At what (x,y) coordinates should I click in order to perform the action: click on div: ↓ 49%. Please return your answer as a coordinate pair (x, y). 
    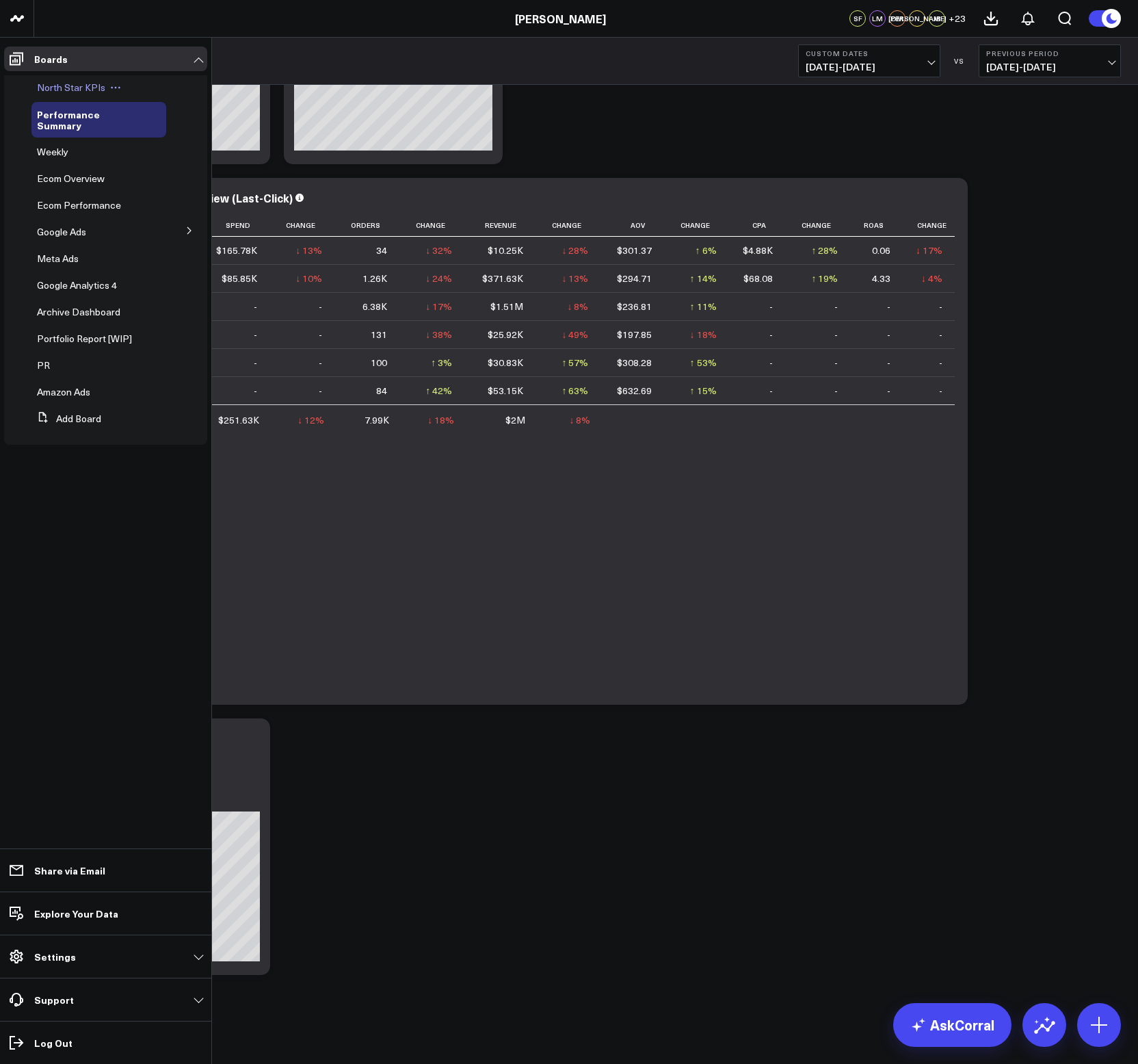
    Looking at the image, I should click on (575, 334).